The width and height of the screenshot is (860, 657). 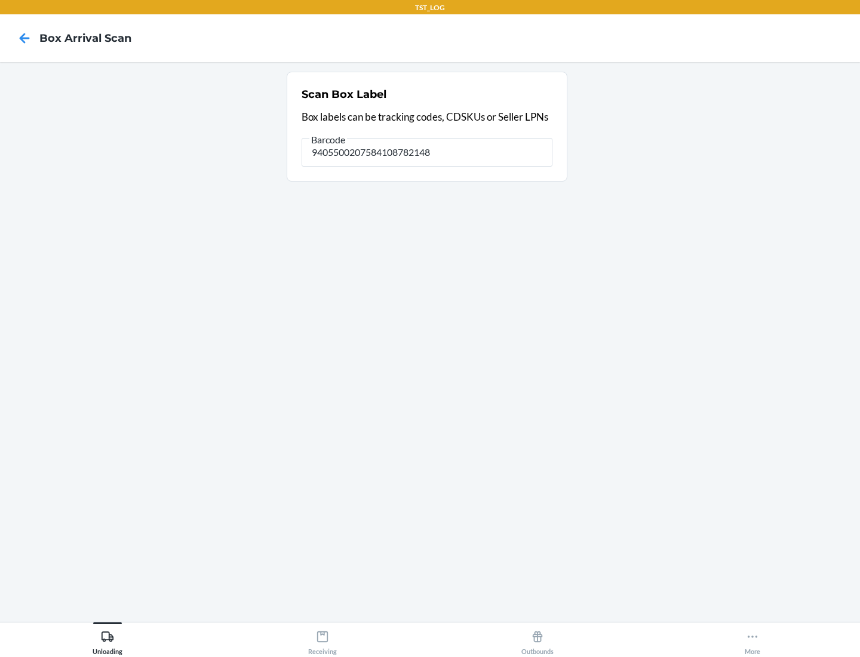 I want to click on input: Barcode, so click(x=427, y=152).